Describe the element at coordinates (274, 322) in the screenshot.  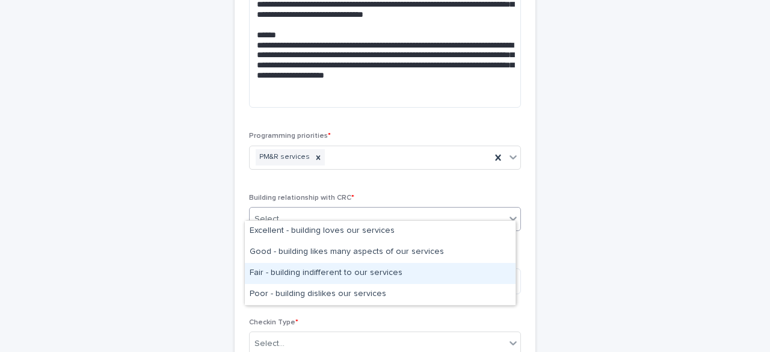
I see `span: Checkin Type` at that location.